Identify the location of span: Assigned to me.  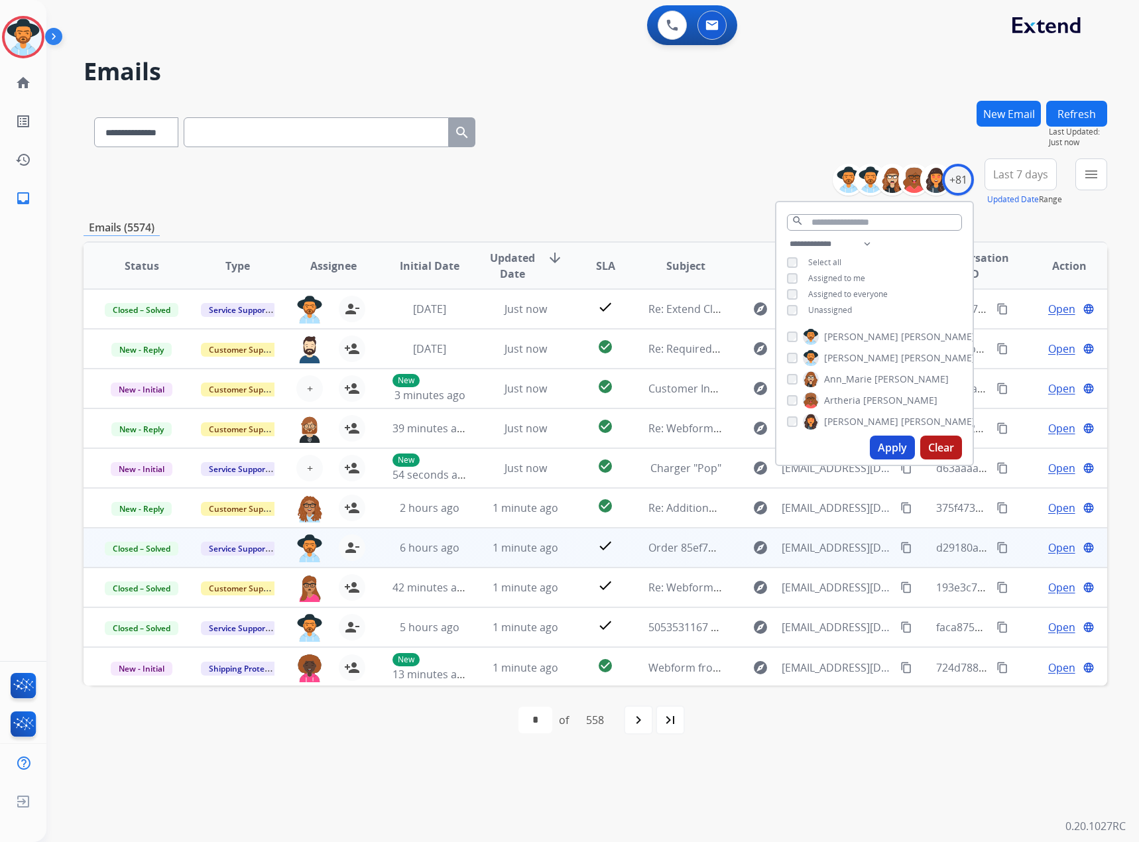
(837, 278).